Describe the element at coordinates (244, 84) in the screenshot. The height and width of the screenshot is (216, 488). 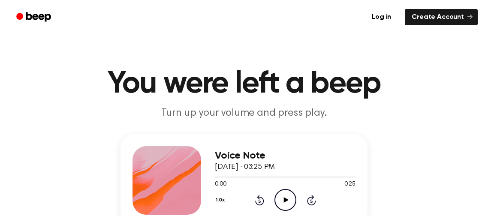
I see `h1: You were left a beep` at that location.